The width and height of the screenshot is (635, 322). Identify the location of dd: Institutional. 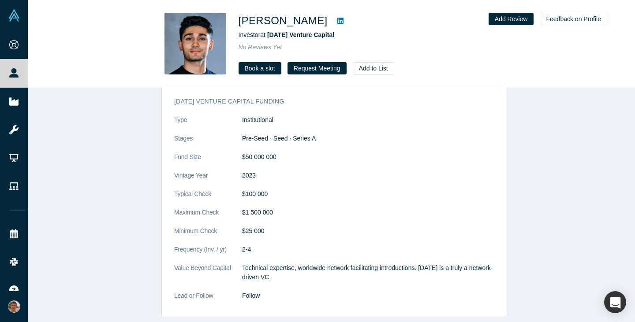
(368, 120).